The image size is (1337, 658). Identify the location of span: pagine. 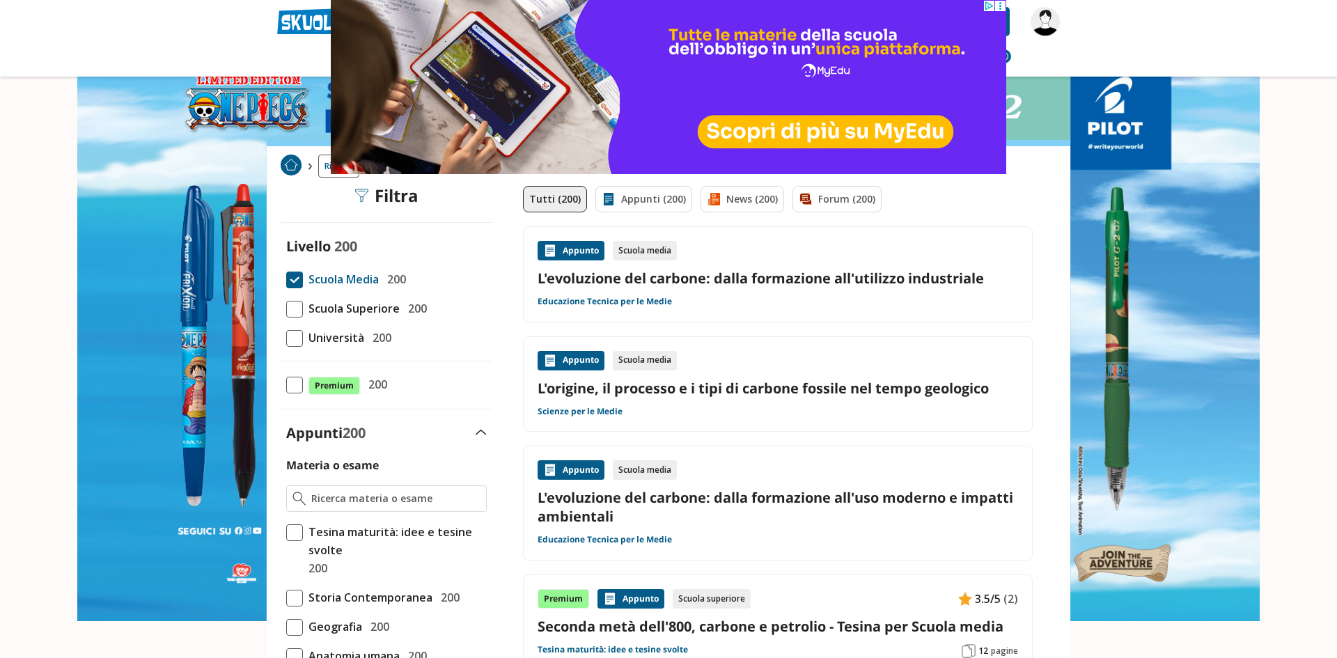
(1004, 651).